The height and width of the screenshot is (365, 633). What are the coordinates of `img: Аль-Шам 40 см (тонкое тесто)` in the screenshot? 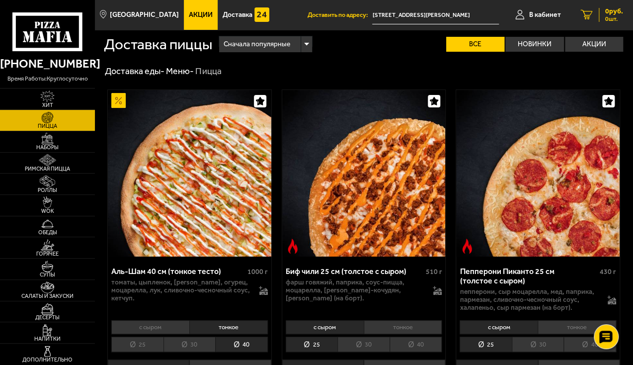 It's located at (189, 173).